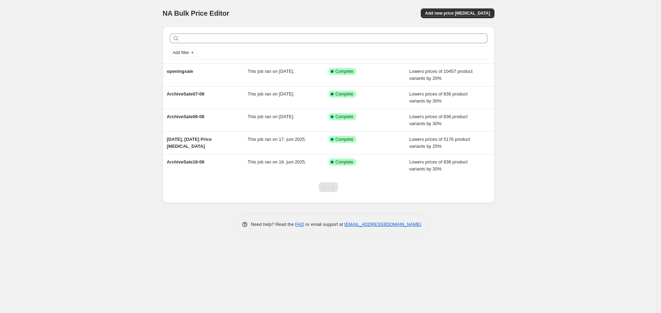  What do you see at coordinates (324, 224) in the screenshot?
I see `span: or email support at` at bounding box center [324, 224].